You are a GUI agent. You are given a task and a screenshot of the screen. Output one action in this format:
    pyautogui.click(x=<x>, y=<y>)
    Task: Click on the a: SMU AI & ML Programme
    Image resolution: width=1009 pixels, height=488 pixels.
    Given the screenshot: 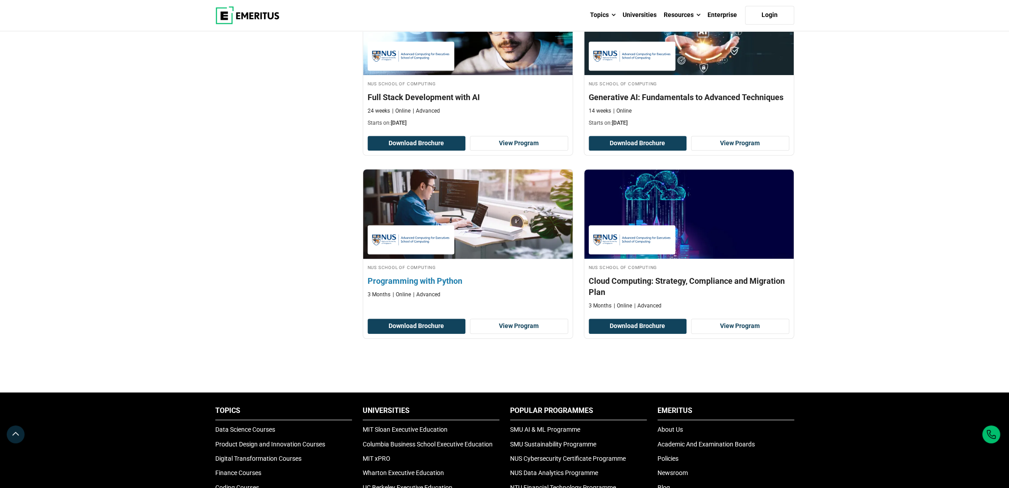 What is the action you would take?
    pyautogui.click(x=545, y=429)
    